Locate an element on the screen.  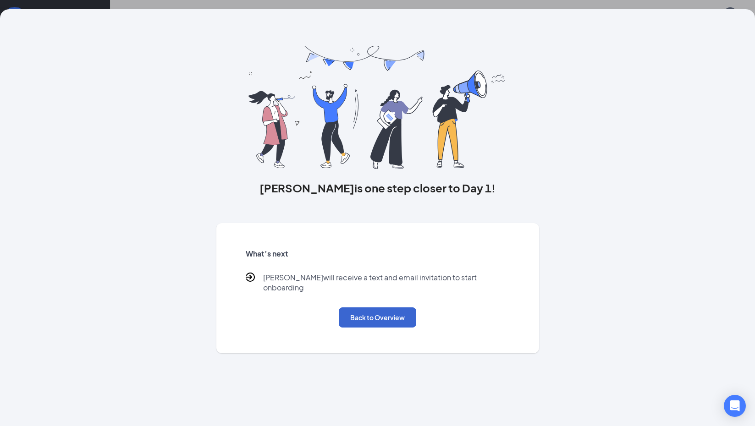
div: Open Intercom Messenger is located at coordinates (734, 406).